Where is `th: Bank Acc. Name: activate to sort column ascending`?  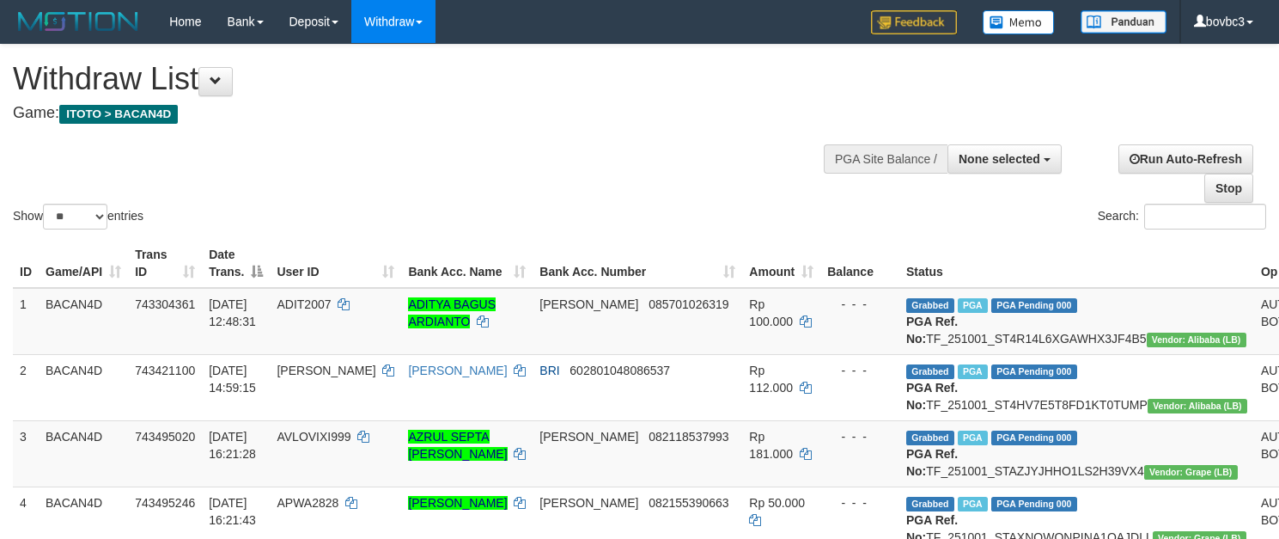
th: Bank Acc. Name: activate to sort column ascending is located at coordinates (466, 263).